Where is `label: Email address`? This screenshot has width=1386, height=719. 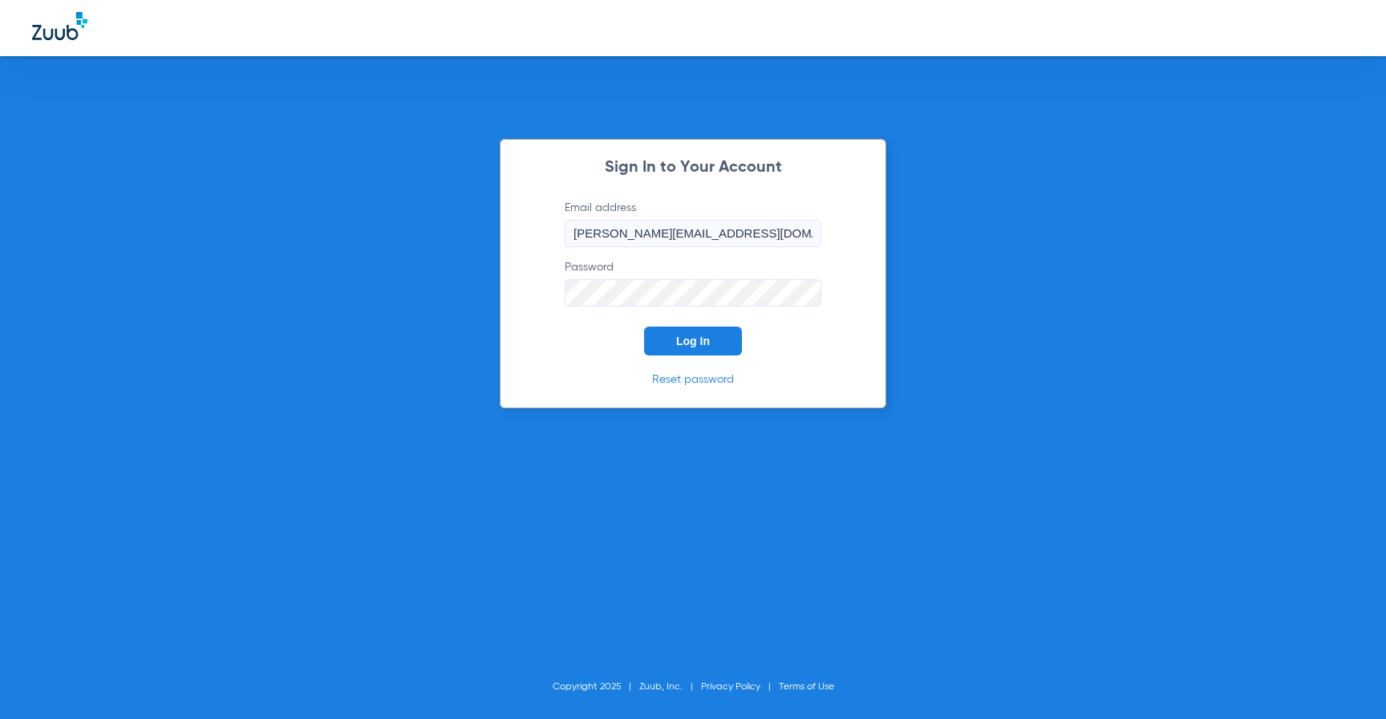 label: Email address is located at coordinates (693, 223).